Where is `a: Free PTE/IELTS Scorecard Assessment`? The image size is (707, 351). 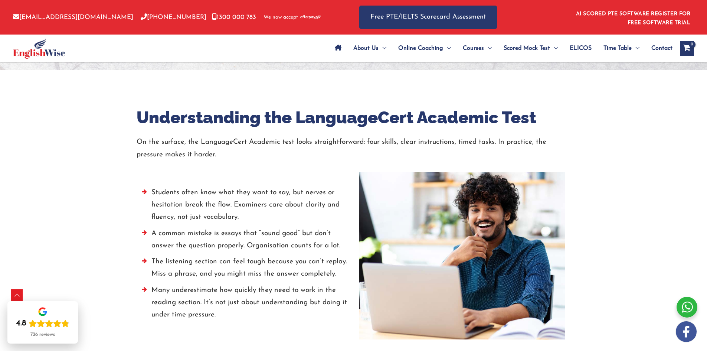 a: Free PTE/IELTS Scorecard Assessment is located at coordinates (428, 17).